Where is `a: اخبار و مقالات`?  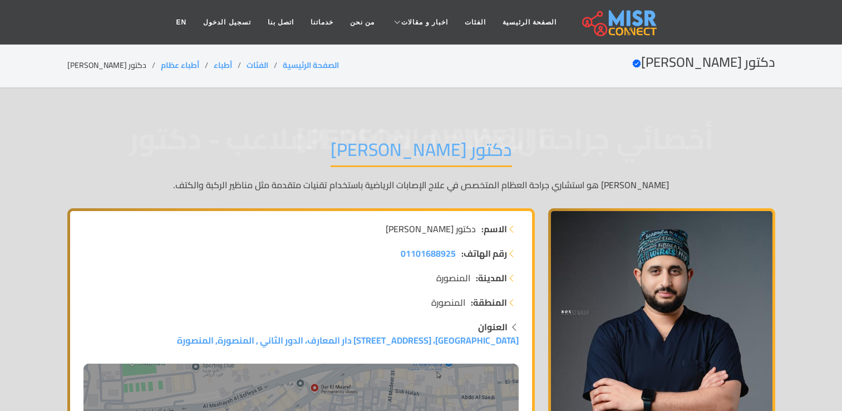 a: اخبار و مقالات is located at coordinates (420, 22).